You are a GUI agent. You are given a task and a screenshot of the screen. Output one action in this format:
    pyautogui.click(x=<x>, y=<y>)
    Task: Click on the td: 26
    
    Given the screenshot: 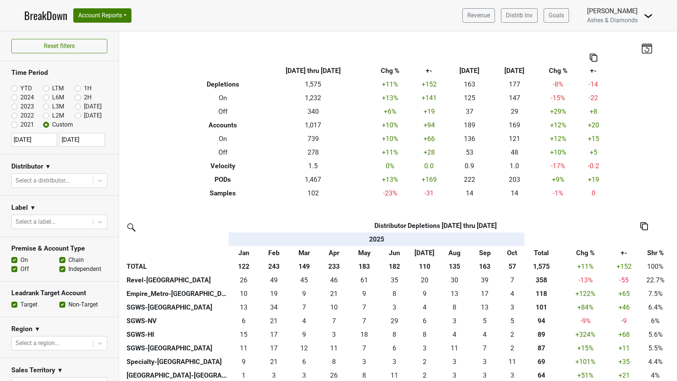 What is the action you would take?
    pyautogui.click(x=244, y=280)
    